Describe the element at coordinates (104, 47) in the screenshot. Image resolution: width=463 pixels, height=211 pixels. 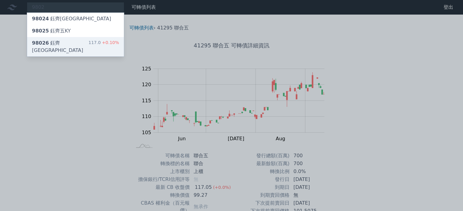
I see `div: 117.0` at that location.